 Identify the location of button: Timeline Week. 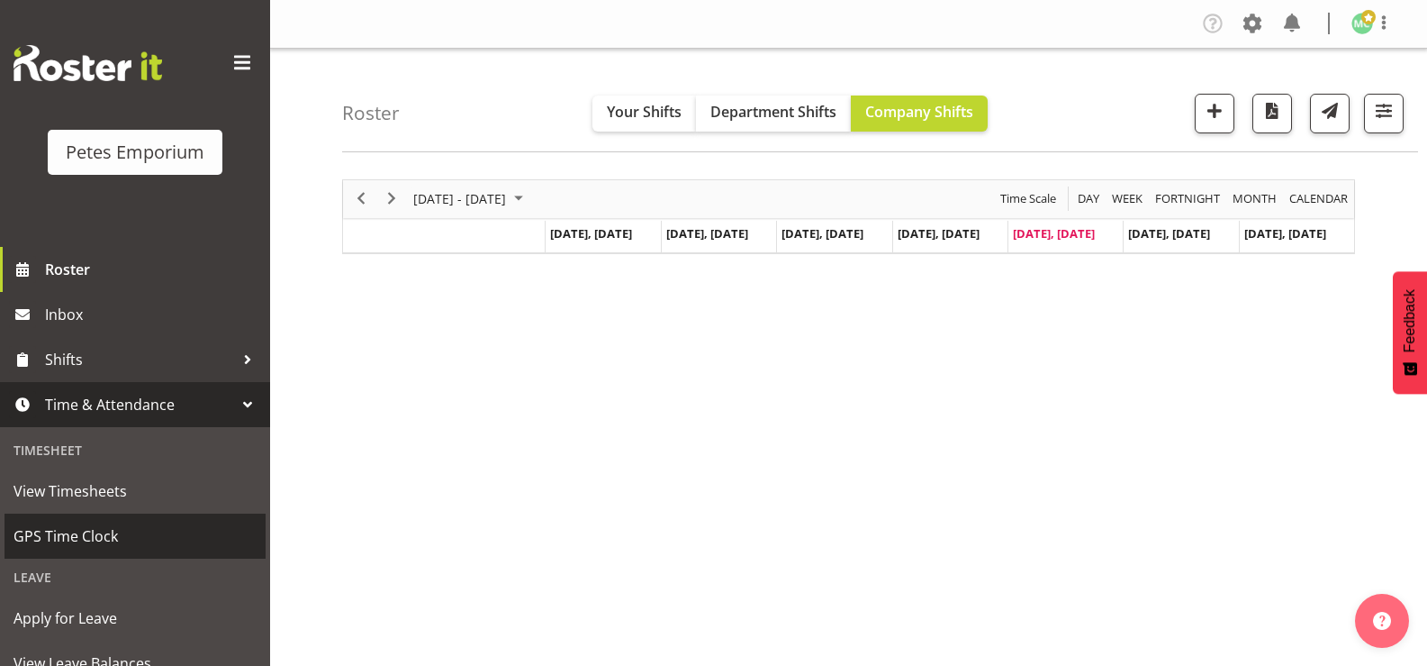
(1128, 198).